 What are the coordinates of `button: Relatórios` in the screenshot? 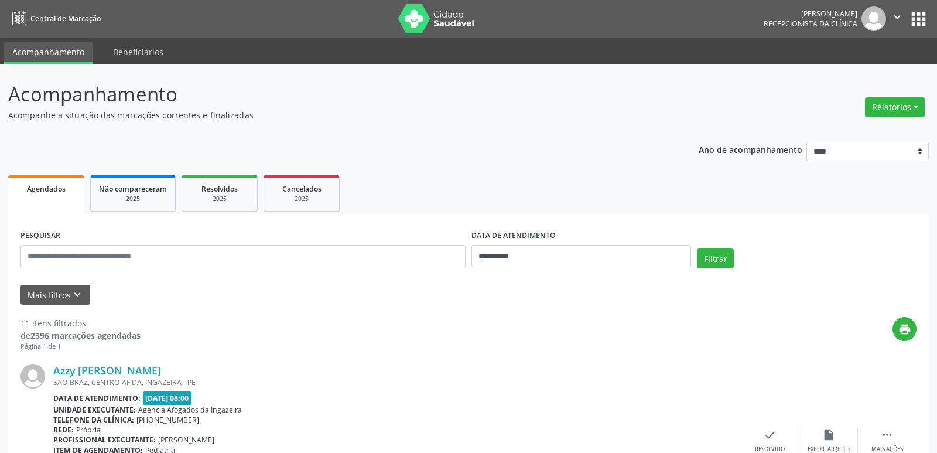 It's located at (895, 107).